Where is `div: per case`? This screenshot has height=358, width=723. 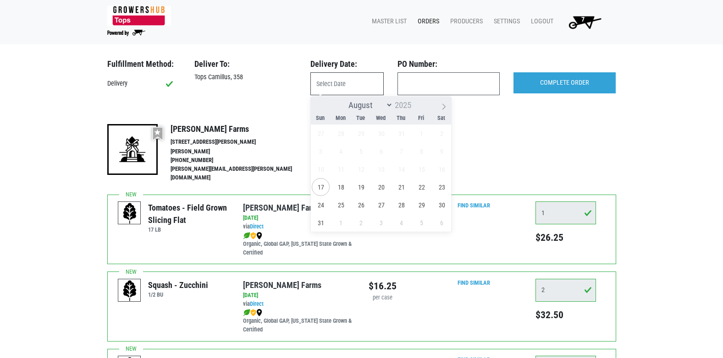 div: per case is located at coordinates (382, 298).